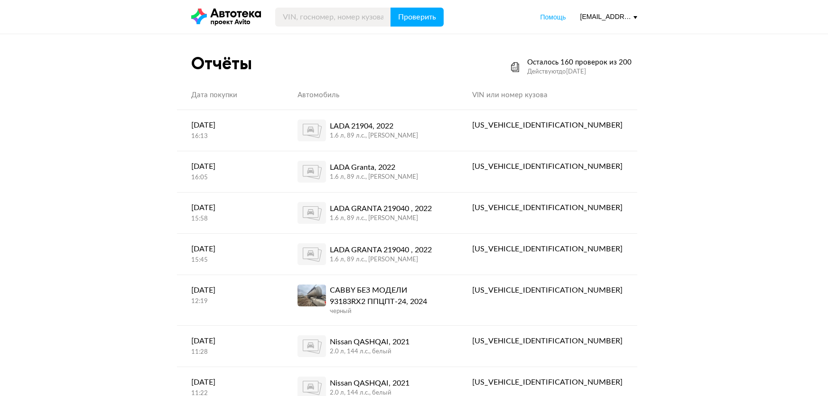 The width and height of the screenshot is (828, 396). What do you see at coordinates (370, 346) in the screenshot?
I see `a: Nissan QASHQAI, 20212.0 л, 144 л.c., белый` at bounding box center [370, 346].